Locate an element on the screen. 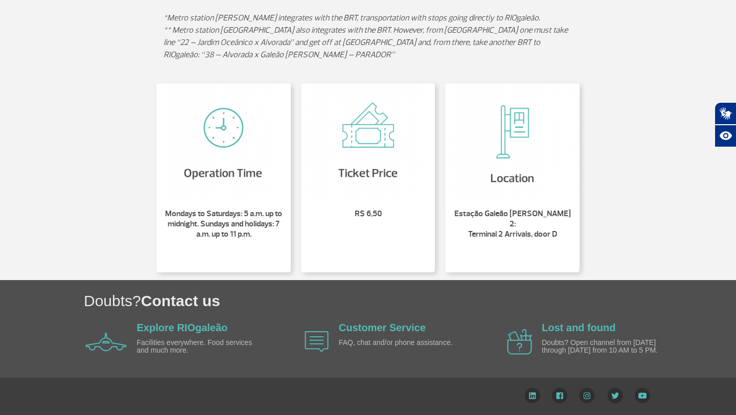  p: Facilities everywhere. Food services and much more. is located at coordinates (196, 347).